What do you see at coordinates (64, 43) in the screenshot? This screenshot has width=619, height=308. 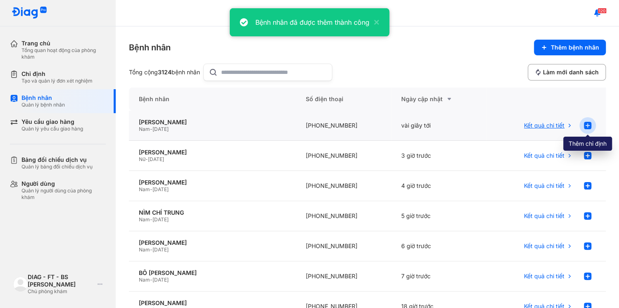 I see `div: Trang chủ` at bounding box center [64, 43].